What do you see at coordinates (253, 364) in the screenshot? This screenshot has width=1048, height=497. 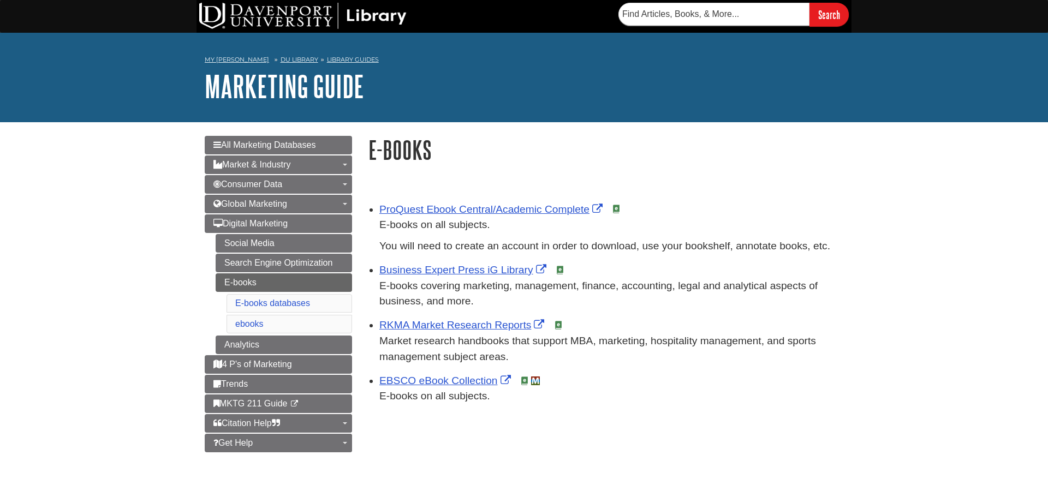 I see `span: 4 P's of Marketing` at bounding box center [253, 364].